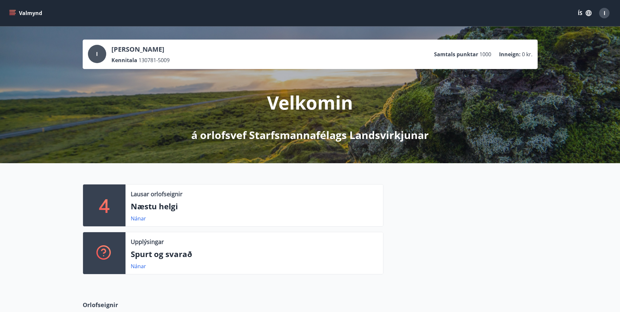 This screenshot has width=620, height=312. I want to click on button: menu, so click(26, 13).